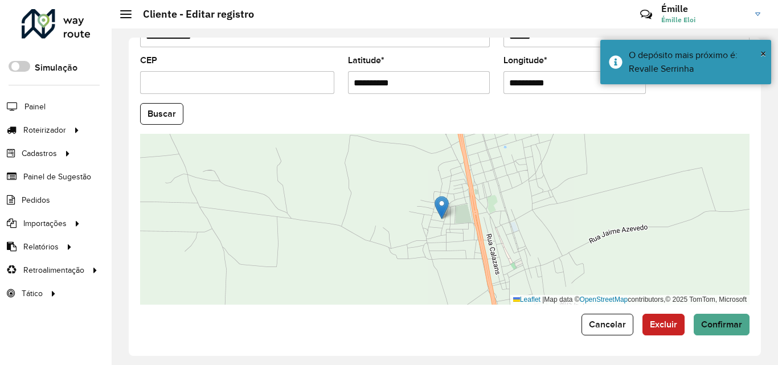  What do you see at coordinates (35, 107) in the screenshot?
I see `span: Painel` at bounding box center [35, 107].